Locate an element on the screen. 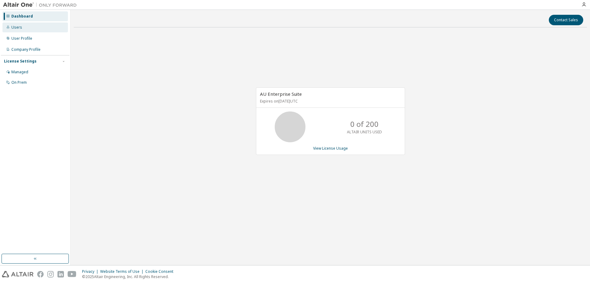  div: Cookie Consent is located at coordinates (161, 271).